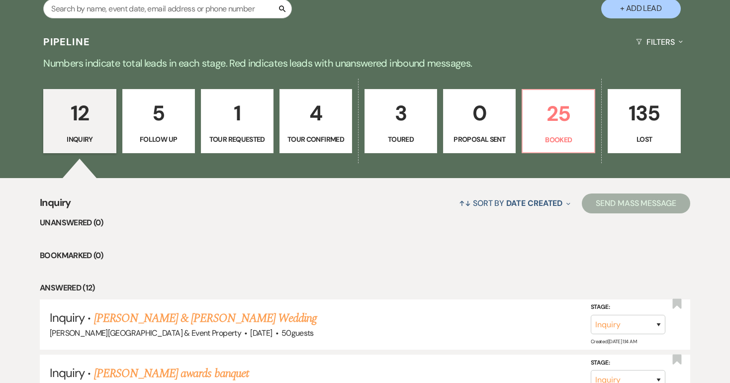  What do you see at coordinates (644, 121) in the screenshot?
I see `a: 135Lost` at bounding box center [644, 121].